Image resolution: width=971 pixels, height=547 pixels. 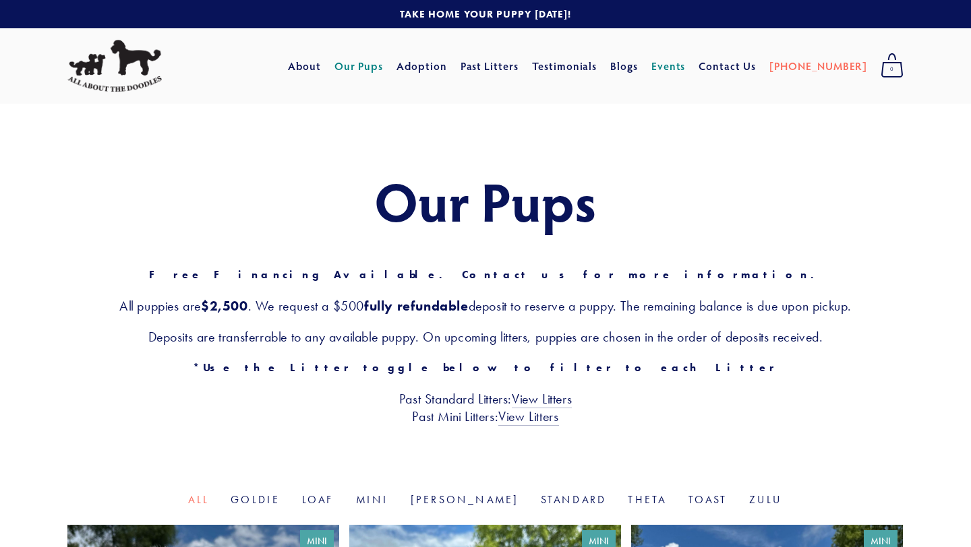 What do you see at coordinates (372, 499) in the screenshot?
I see `a: Mini` at bounding box center [372, 499].